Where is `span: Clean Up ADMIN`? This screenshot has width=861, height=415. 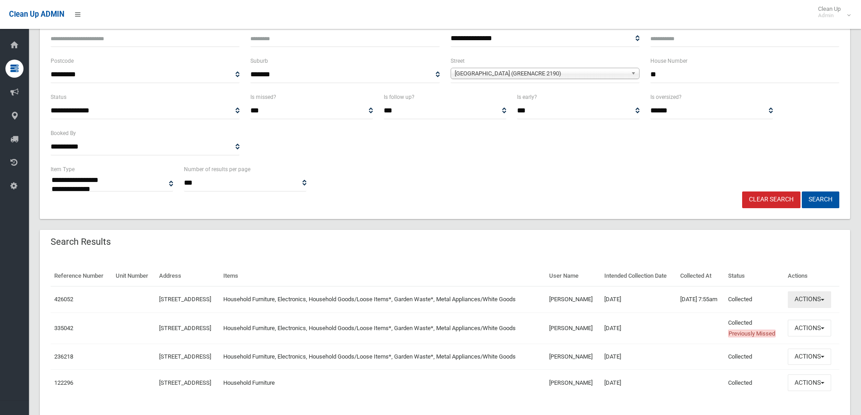 span: Clean Up ADMIN is located at coordinates (37, 14).